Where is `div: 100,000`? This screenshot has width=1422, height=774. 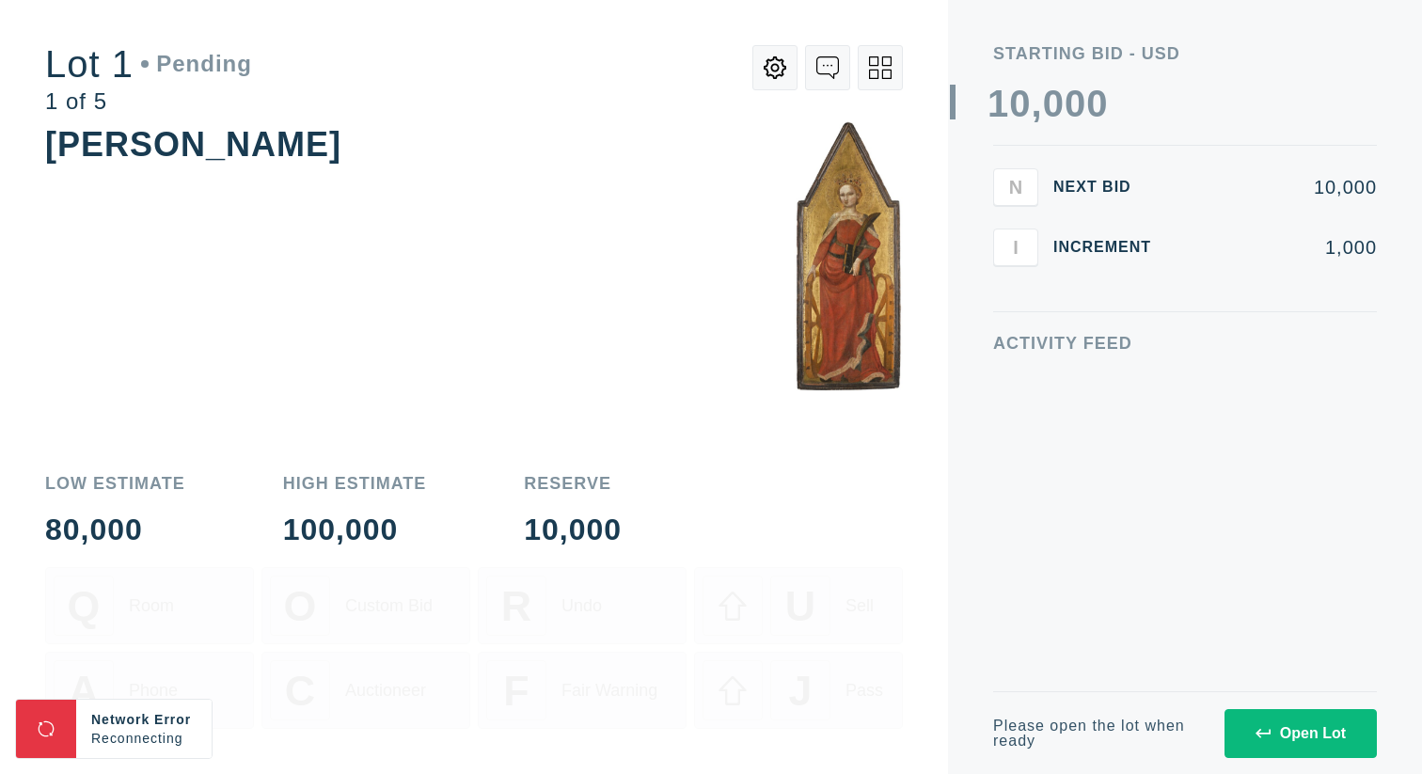 div: 100,000 is located at coordinates (355, 529).